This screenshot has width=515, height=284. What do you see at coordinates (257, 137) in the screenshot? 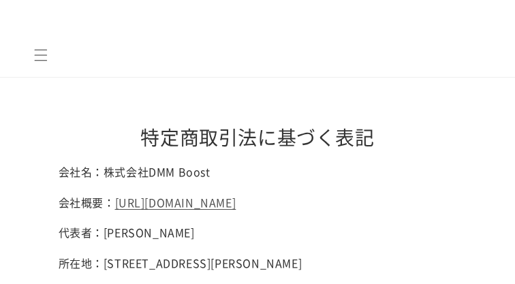
I see `h1: 特定商取引法に基づく表記` at bounding box center [257, 137].